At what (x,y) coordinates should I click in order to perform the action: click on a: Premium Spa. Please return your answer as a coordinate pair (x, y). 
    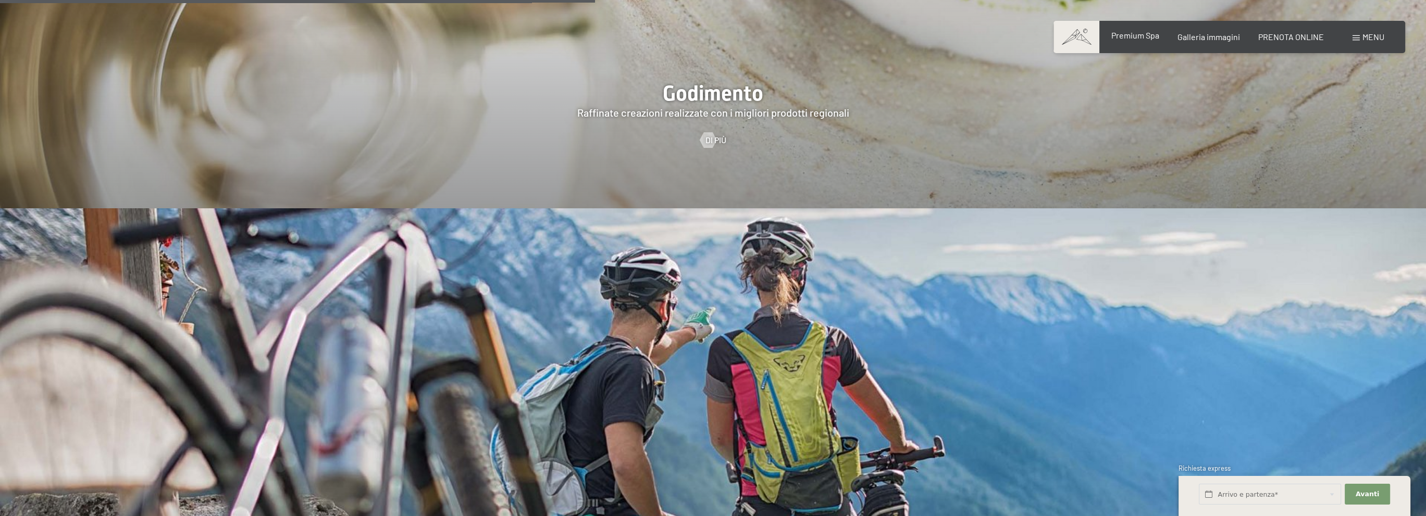
    Looking at the image, I should click on (1134, 35).